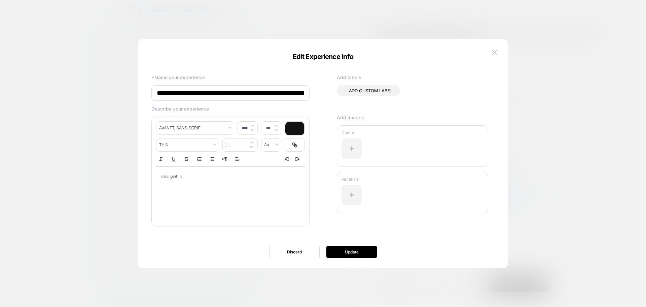 The height and width of the screenshot is (307, 646). What do you see at coordinates (228, 145) in the screenshot?
I see `img: line height` at bounding box center [228, 145].